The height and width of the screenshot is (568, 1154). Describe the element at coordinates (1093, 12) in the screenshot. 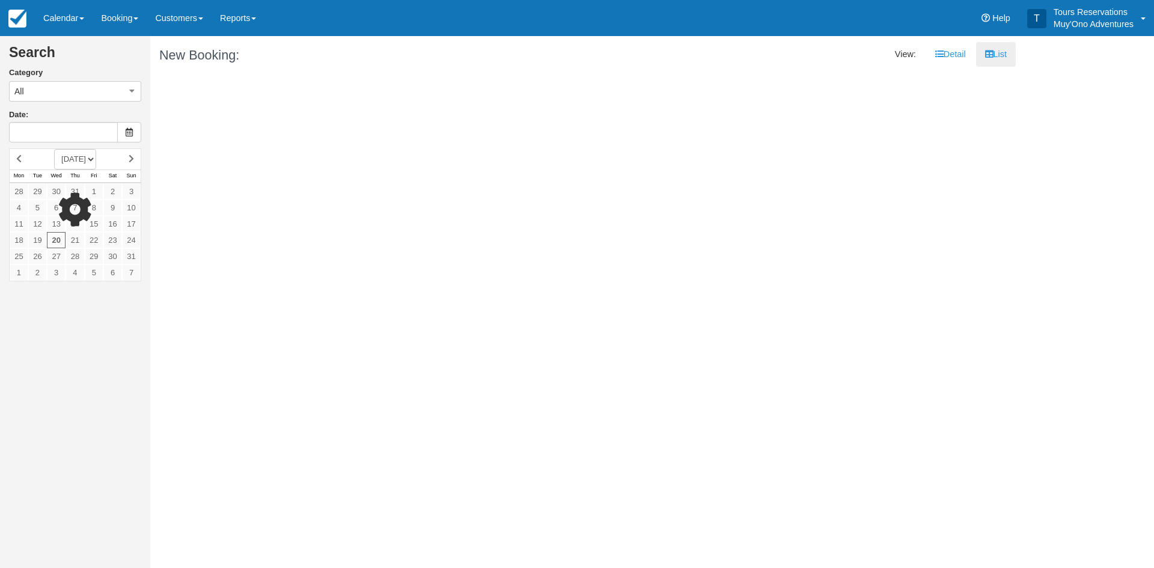

I see `p: Tours Reservations` at that location.